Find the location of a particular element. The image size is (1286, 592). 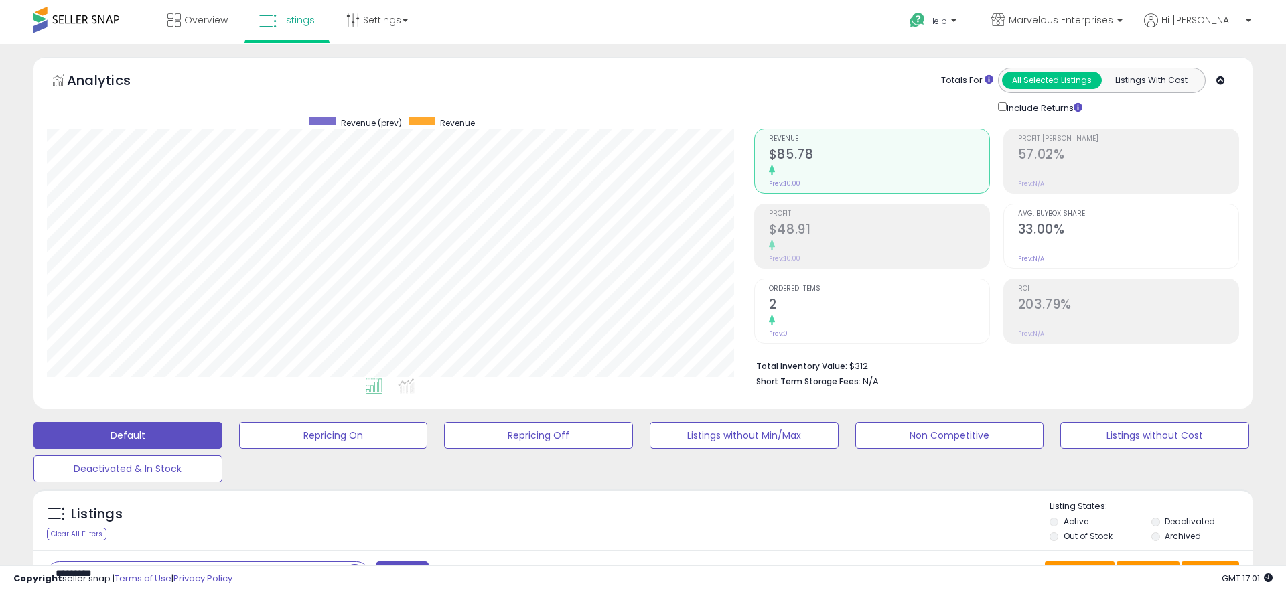

h2: 203.79% is located at coordinates (1128, 305).